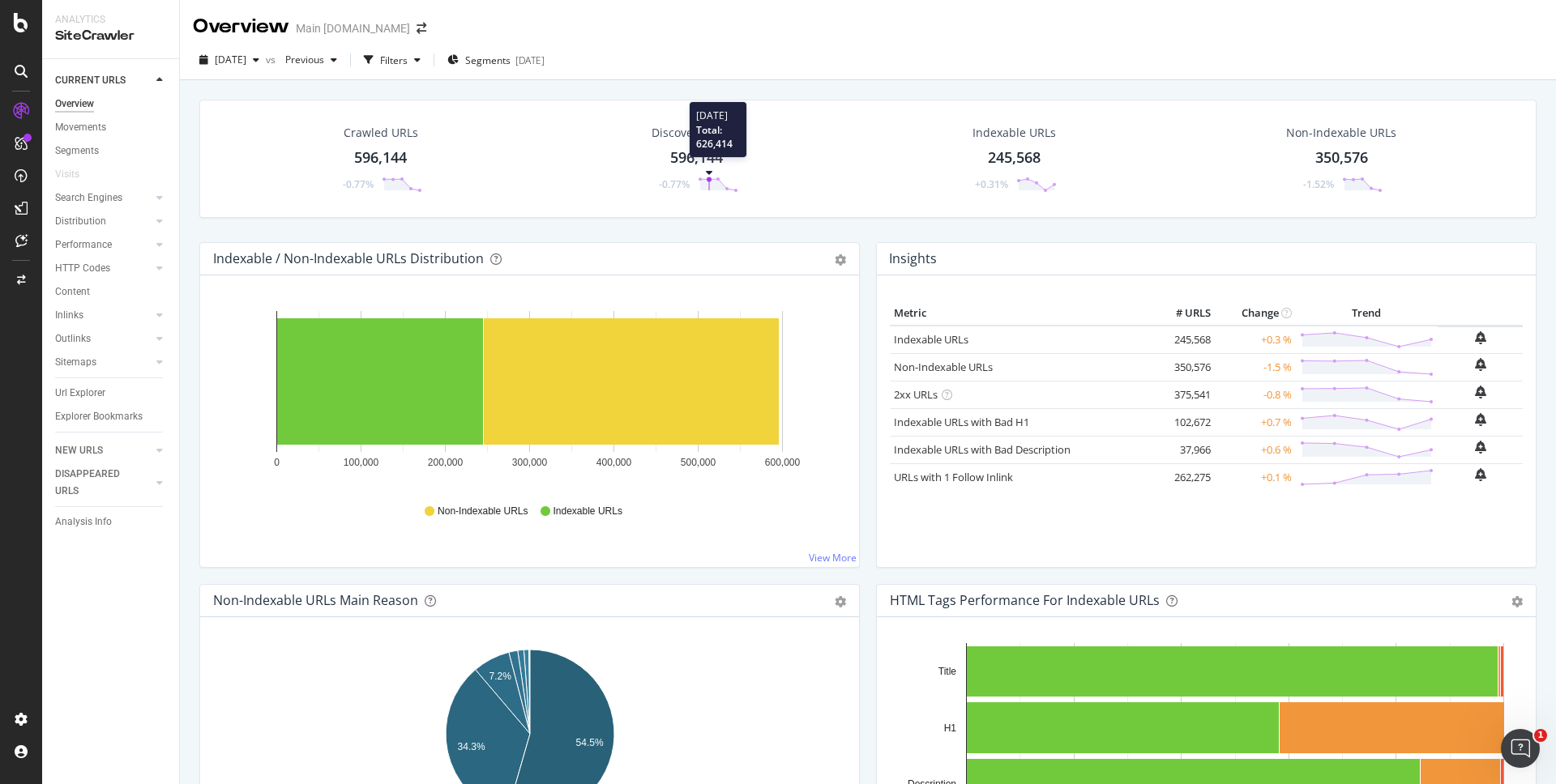  Describe the element at coordinates (1183, 339) in the screenshot. I see `td: 245,568` at that location.